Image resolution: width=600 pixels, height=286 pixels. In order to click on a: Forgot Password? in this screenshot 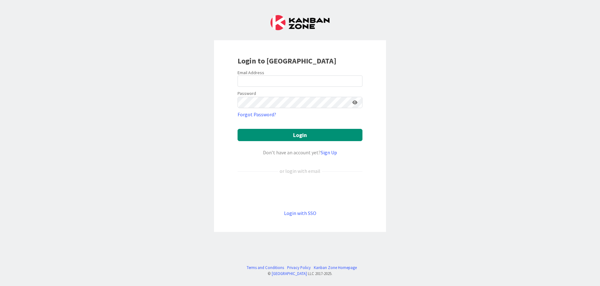, I will do `click(257, 114)`.